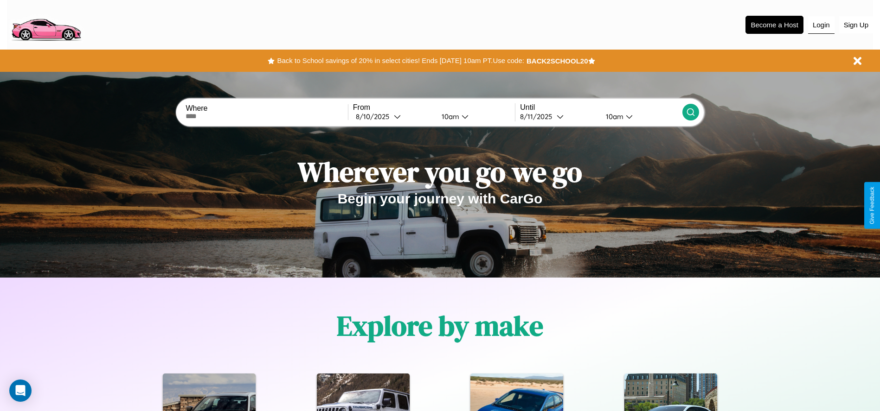  I want to click on label: From, so click(434, 108).